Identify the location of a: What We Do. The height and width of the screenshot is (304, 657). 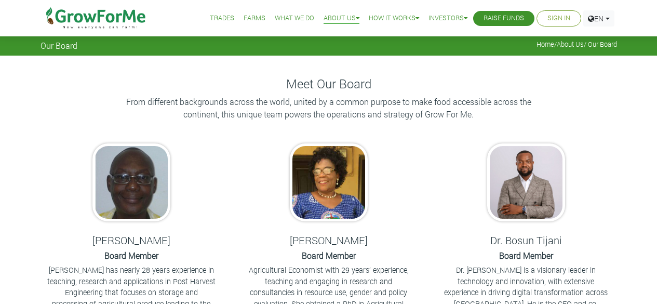
(295, 18).